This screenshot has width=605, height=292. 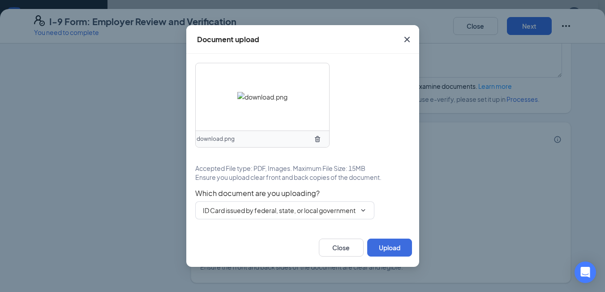 What do you see at coordinates (280, 168) in the screenshot?
I see `span: Accepted File type: PDF, Images. Maximum File Size: 15MB` at bounding box center [280, 168].